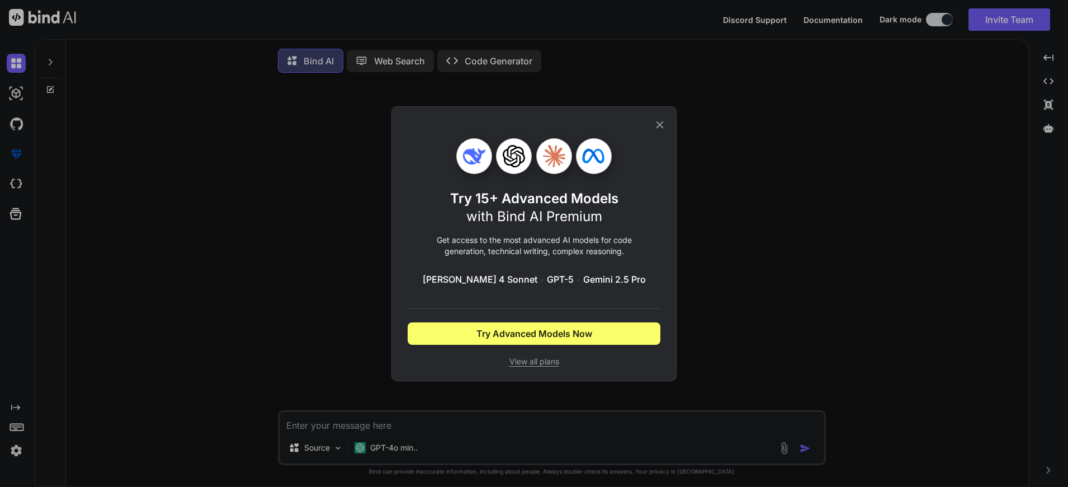 The height and width of the screenshot is (487, 1068). I want to click on span: Try Advanced Models Now, so click(534, 333).